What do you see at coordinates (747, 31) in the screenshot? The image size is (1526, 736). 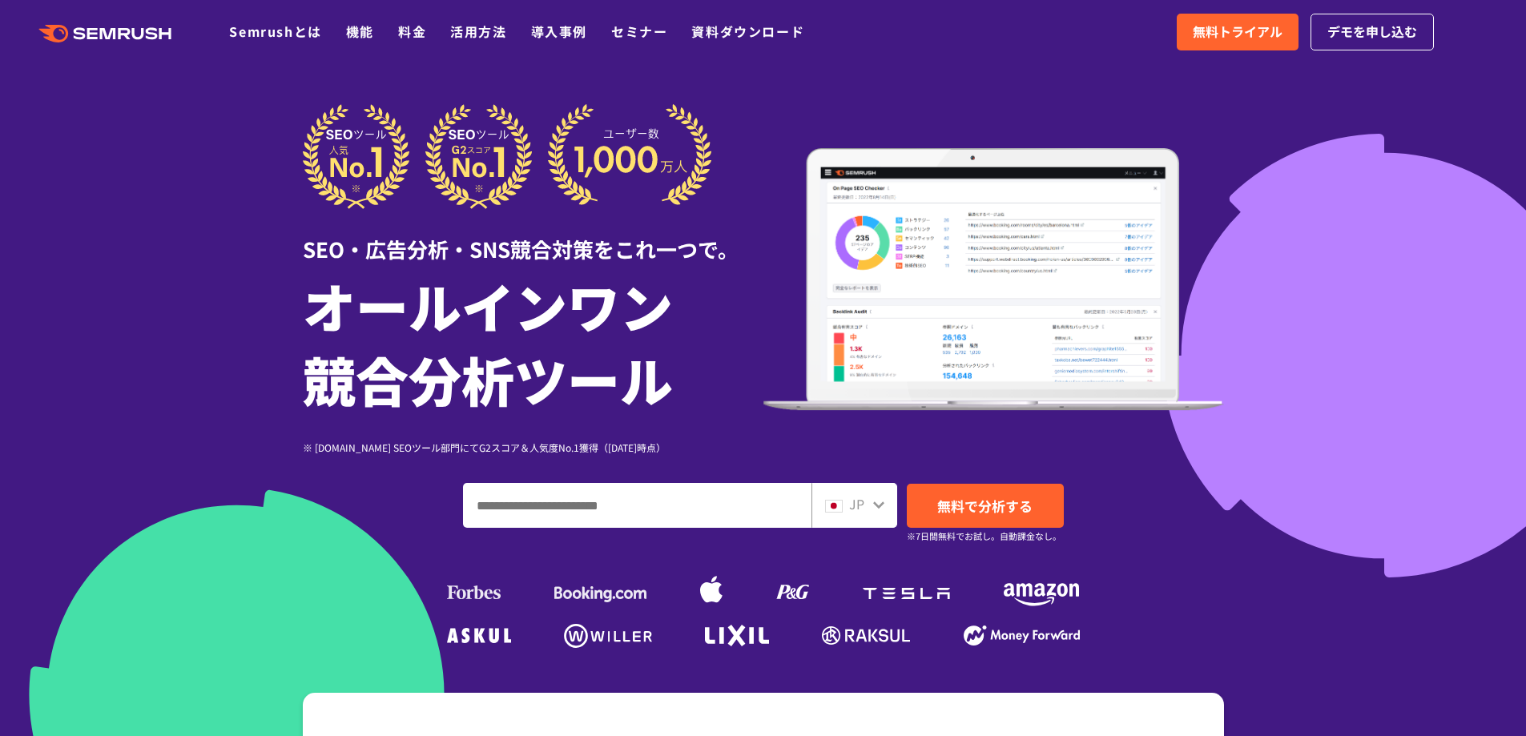 I see `a: 資料ダウンロード` at bounding box center [747, 31].